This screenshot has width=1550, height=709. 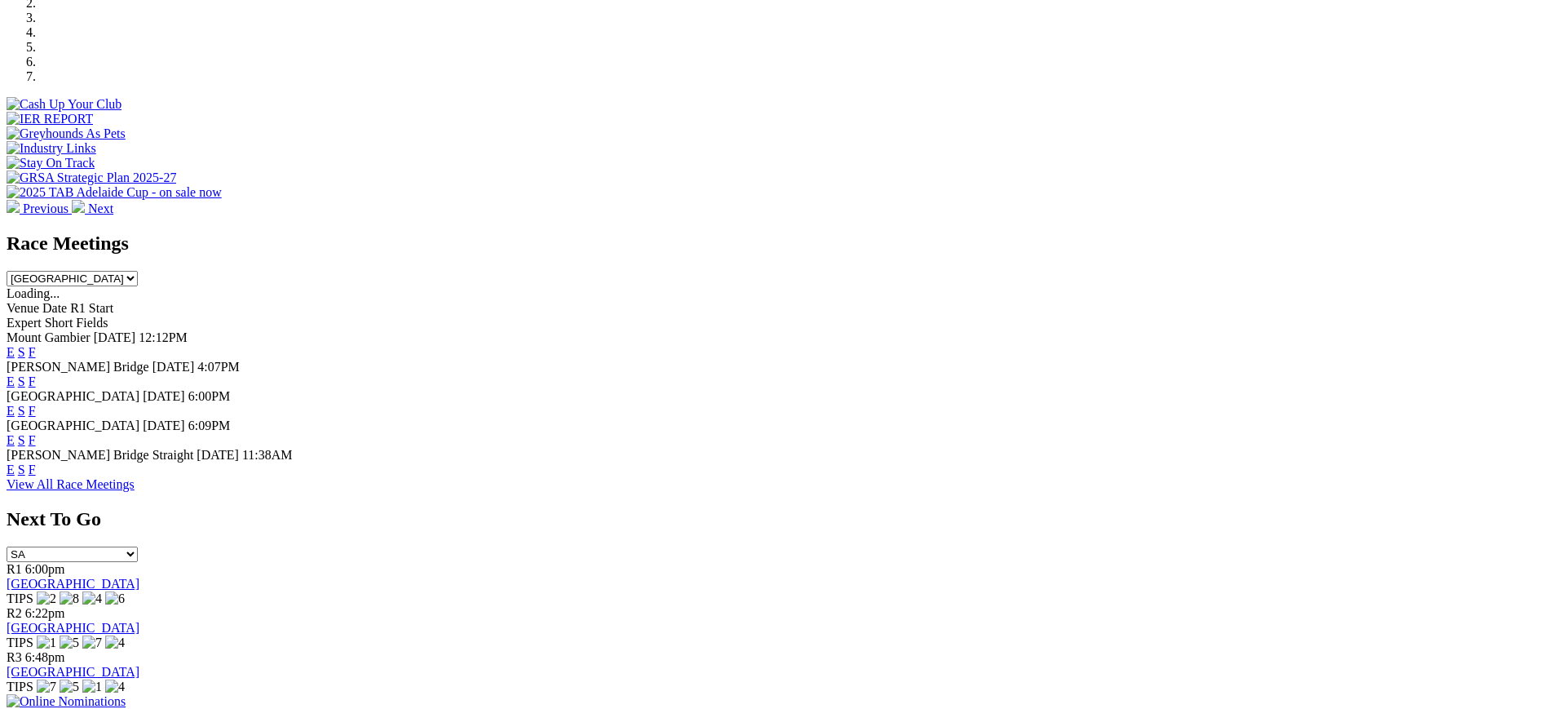 I want to click on span: 6:00PM, so click(x=210, y=396).